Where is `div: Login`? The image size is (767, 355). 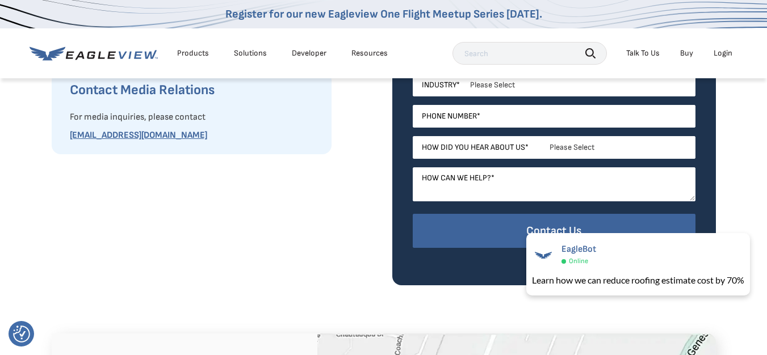 div: Login is located at coordinates (723, 53).